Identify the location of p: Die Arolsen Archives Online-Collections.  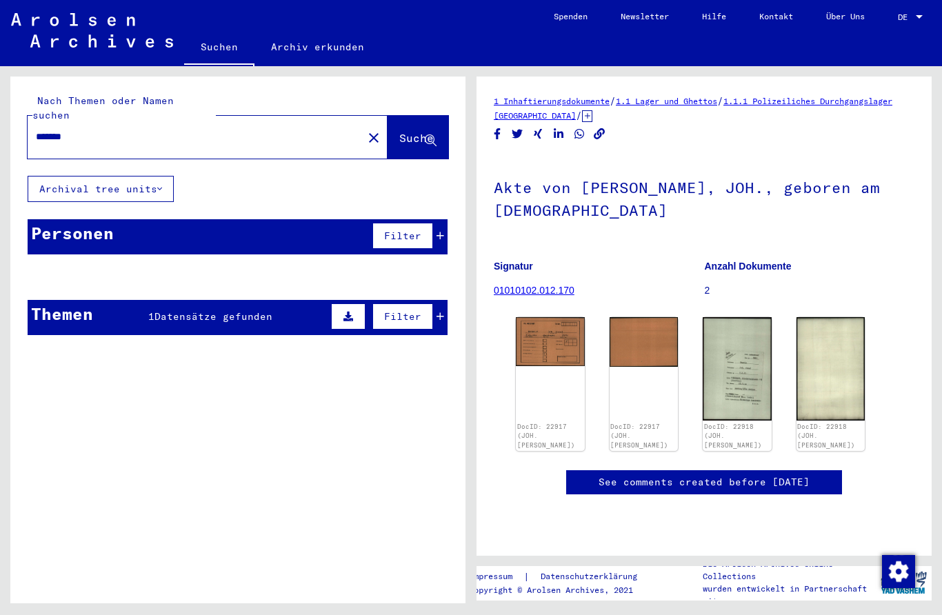
(789, 570).